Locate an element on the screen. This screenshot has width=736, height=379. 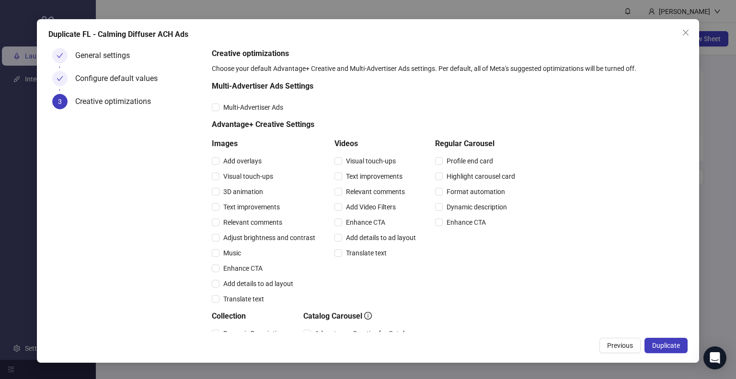
span: info-circle is located at coordinates (368, 316).